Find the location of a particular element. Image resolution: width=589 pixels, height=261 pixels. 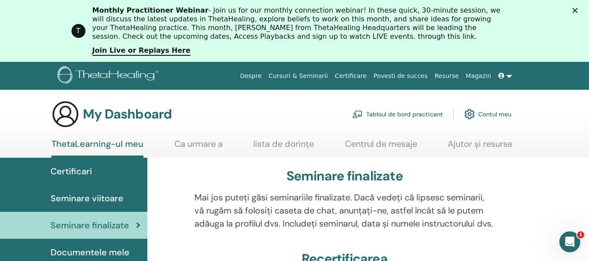

span: Certificari is located at coordinates (71, 171).